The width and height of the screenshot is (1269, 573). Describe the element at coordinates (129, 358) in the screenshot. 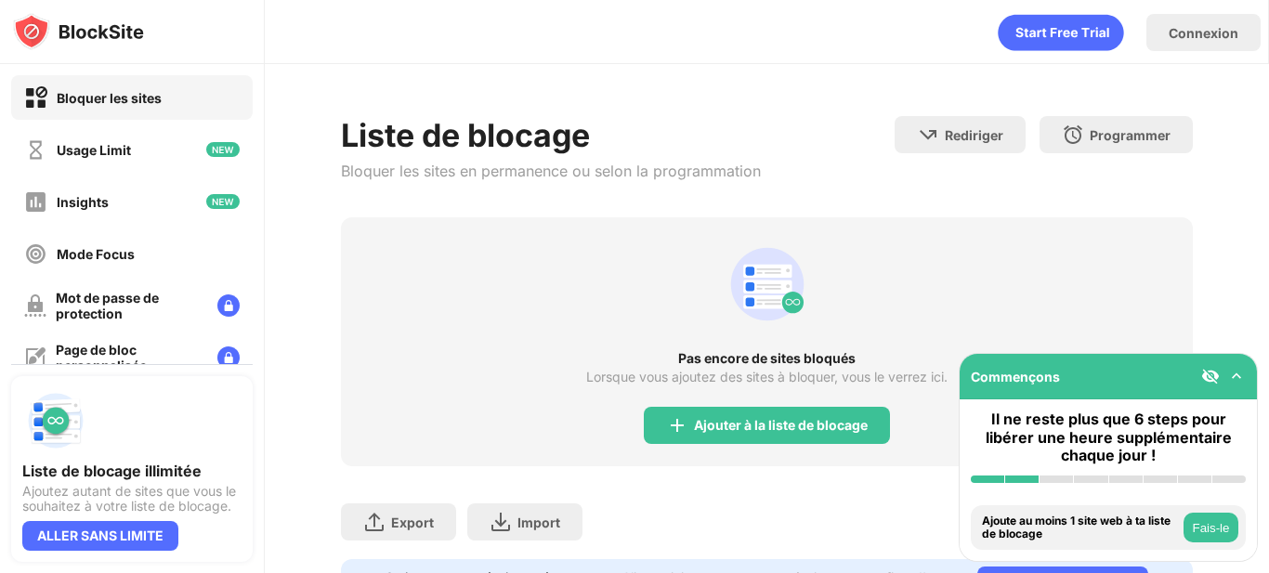

I see `div: Page de bloc personnalisée` at that location.